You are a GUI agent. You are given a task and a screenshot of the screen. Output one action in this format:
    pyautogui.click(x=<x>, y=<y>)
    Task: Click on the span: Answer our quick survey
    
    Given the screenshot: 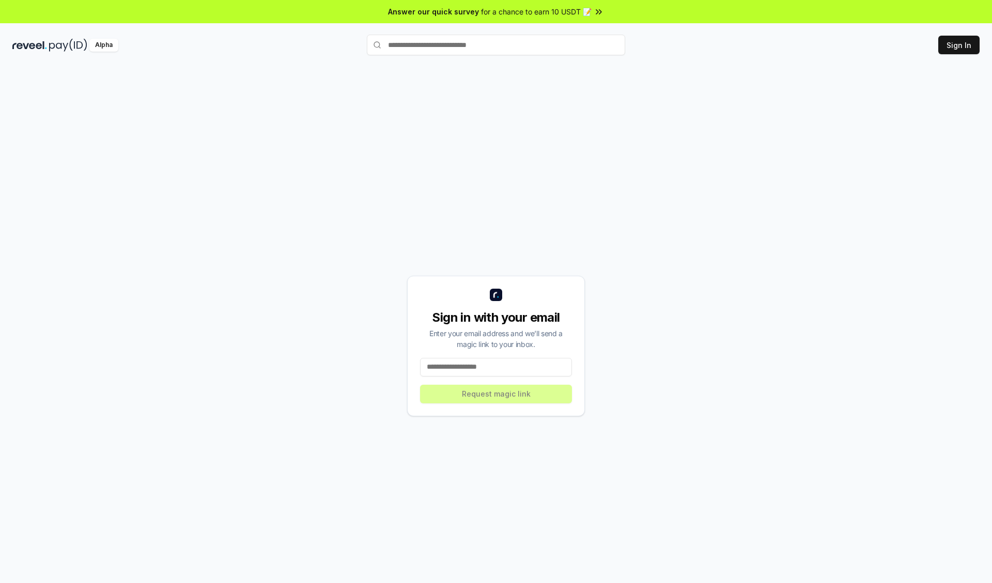 What is the action you would take?
    pyautogui.click(x=434, y=11)
    